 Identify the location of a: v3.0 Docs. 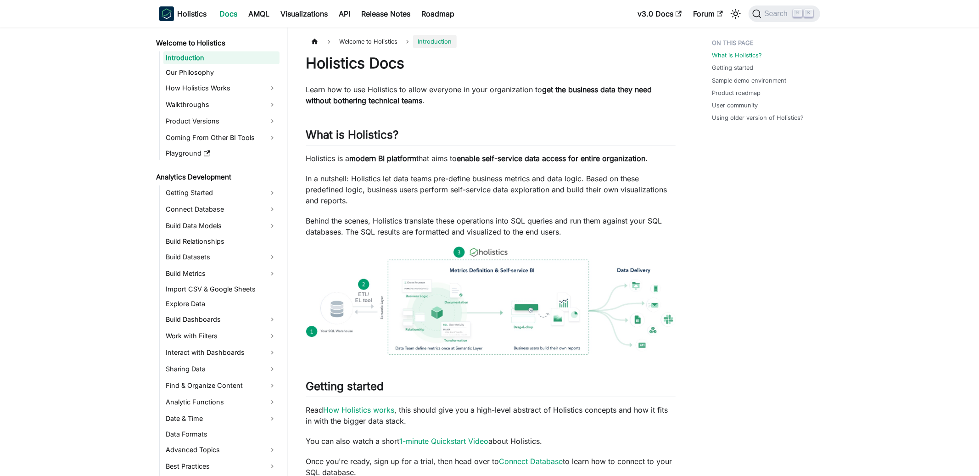
(660, 14).